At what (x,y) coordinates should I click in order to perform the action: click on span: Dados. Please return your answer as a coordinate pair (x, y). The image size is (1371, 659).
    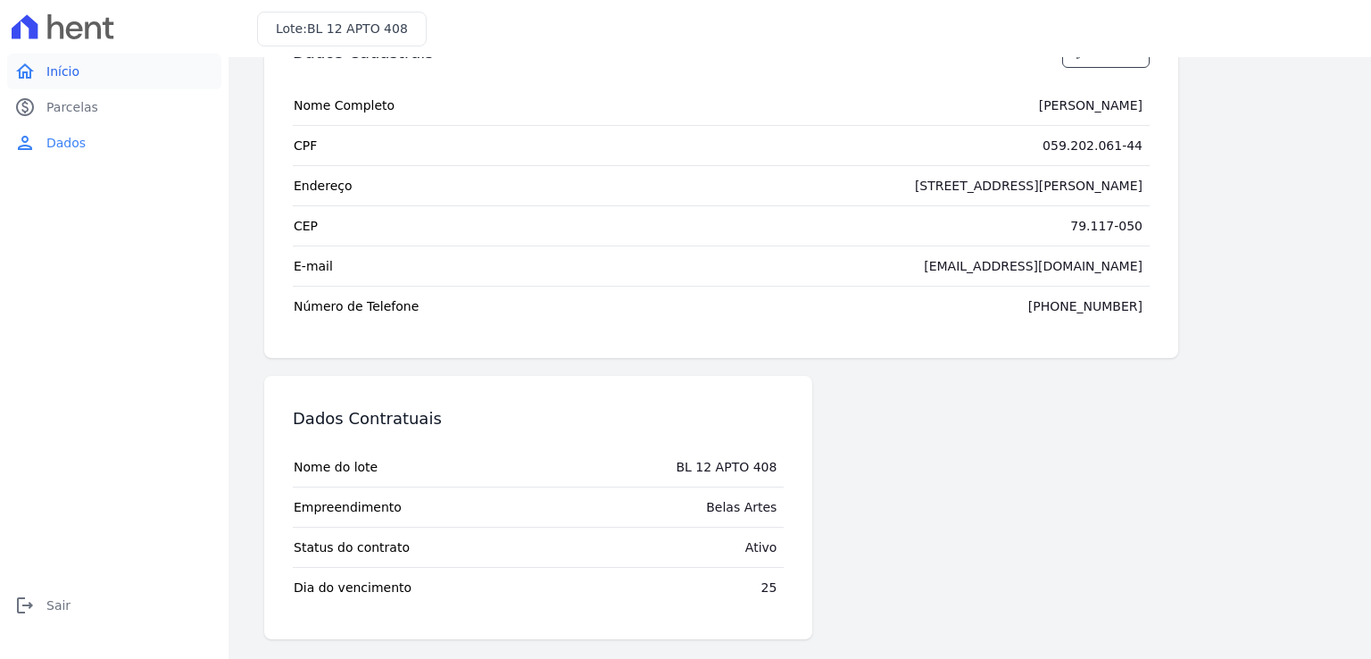
    Looking at the image, I should click on (66, 143).